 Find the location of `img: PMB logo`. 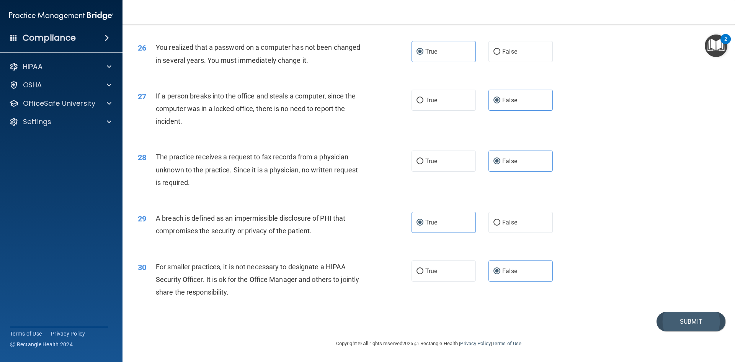

img: PMB logo is located at coordinates (61, 16).